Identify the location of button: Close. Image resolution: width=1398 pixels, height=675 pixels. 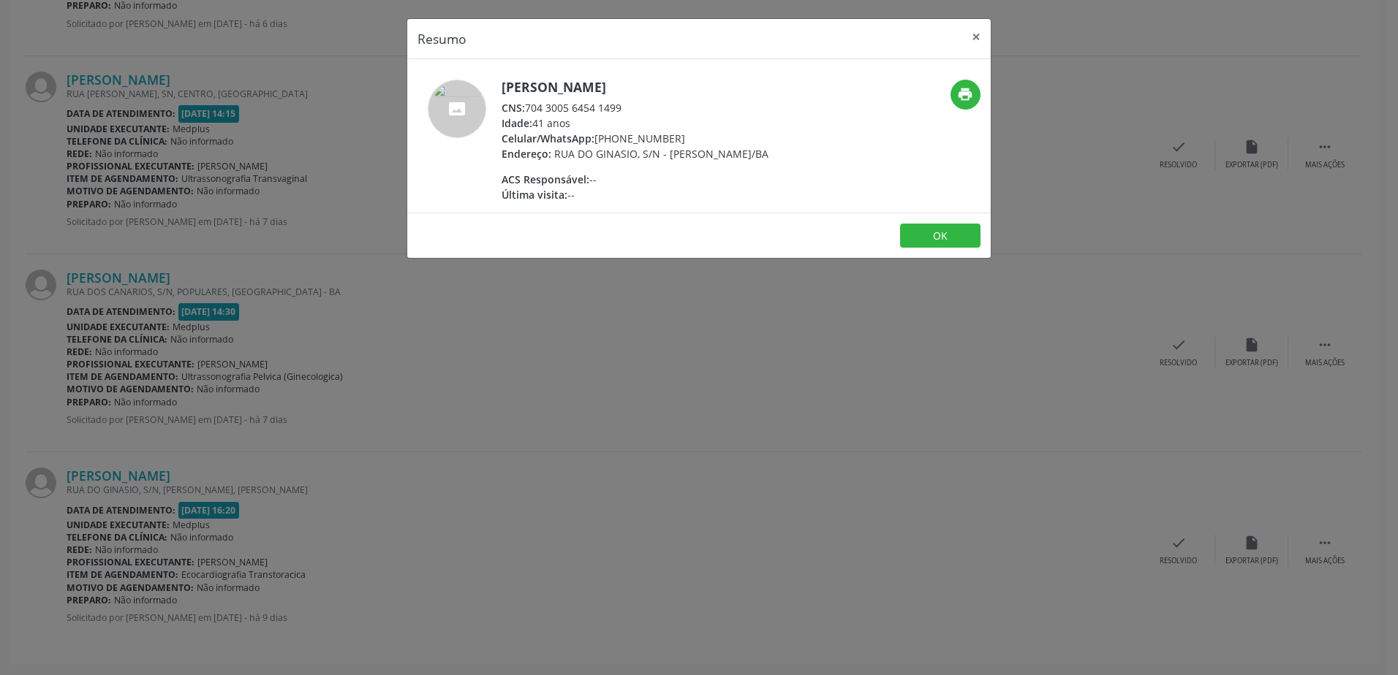
(976, 37).